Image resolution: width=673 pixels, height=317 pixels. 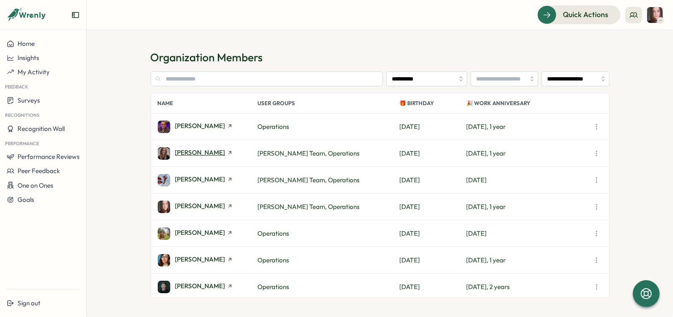 What do you see at coordinates (529, 103) in the screenshot?
I see `p: 🎉 Work Anniversary` at bounding box center [529, 103].